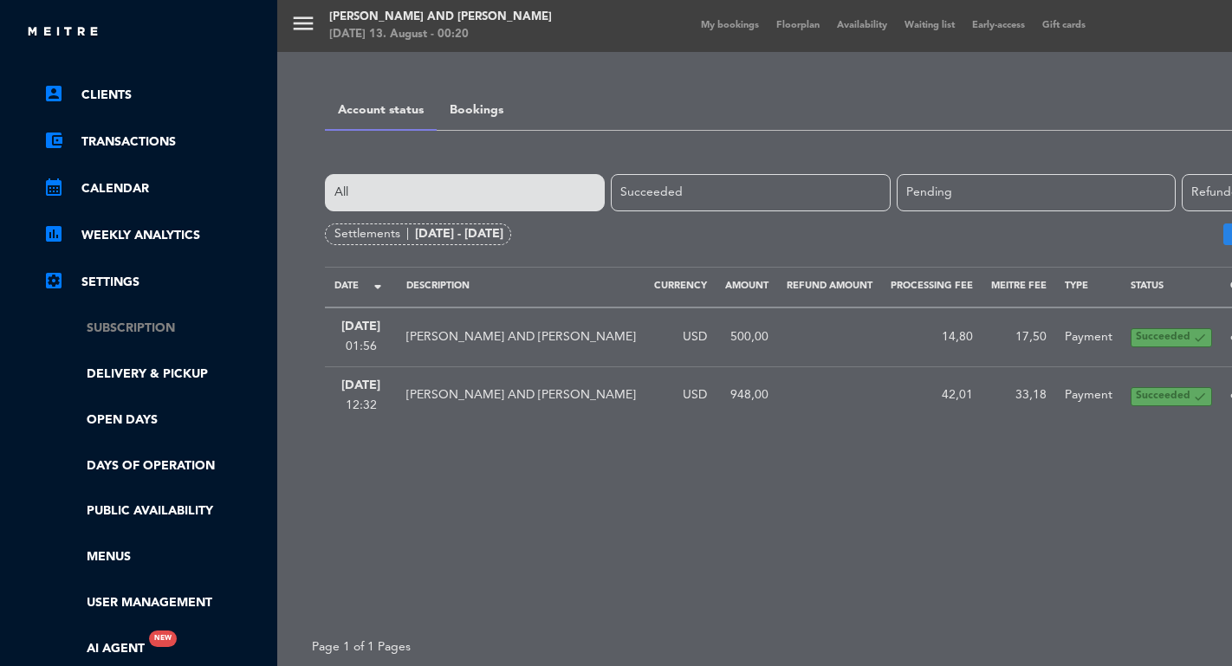  Describe the element at coordinates (156, 236) in the screenshot. I see `a: assessmentWeekly Analytics` at that location.